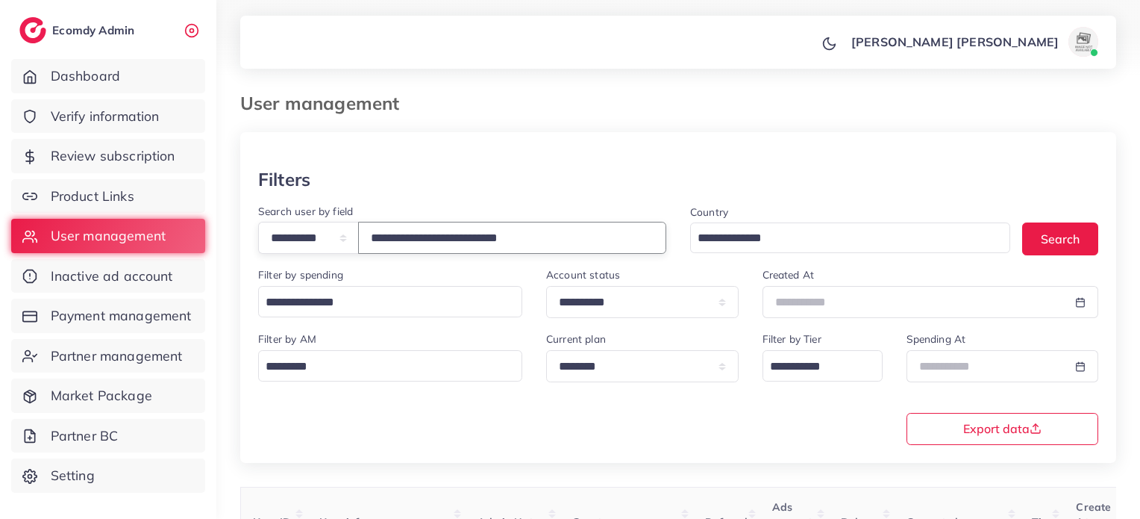  I want to click on a: User management, so click(108, 236).